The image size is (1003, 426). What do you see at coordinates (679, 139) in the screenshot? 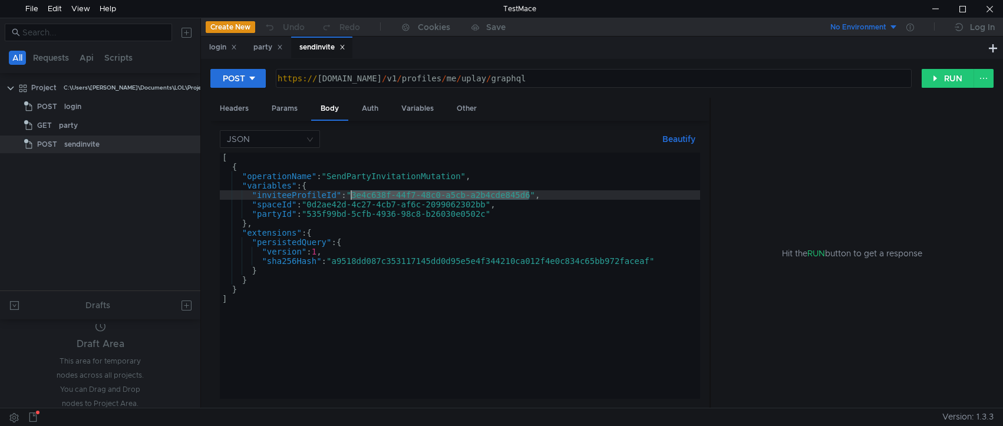
I see `button: Beautify` at bounding box center [679, 139].